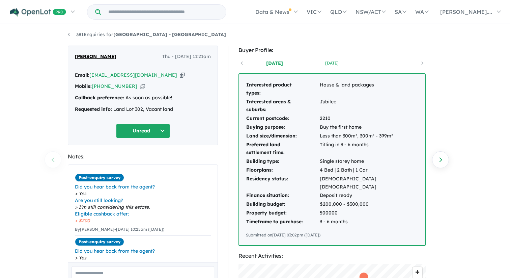  I want to click on td: Floorplans:, so click(283, 170).